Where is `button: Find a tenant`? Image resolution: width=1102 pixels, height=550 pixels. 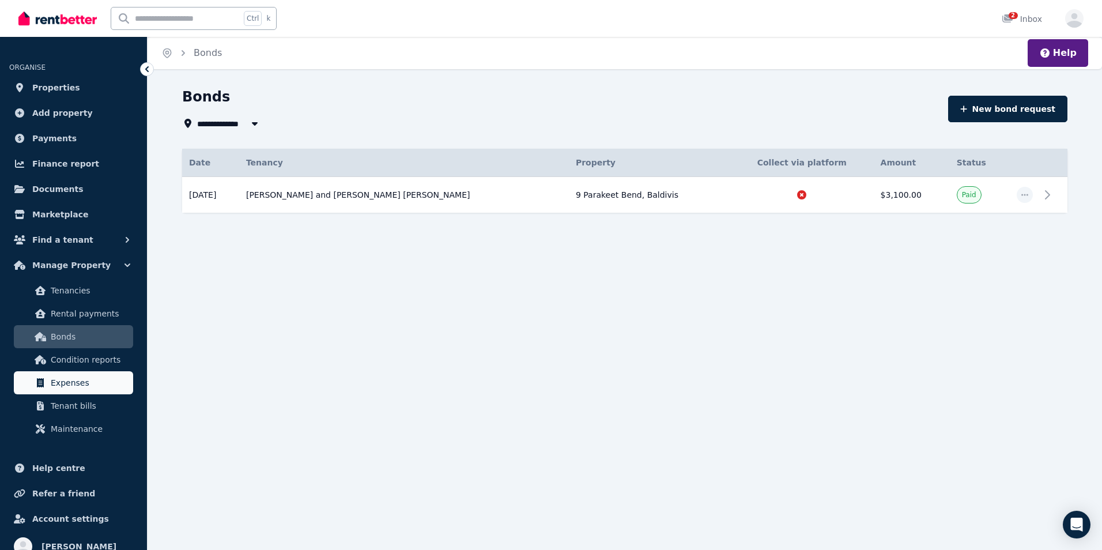 button: Find a tenant is located at coordinates (73, 240).